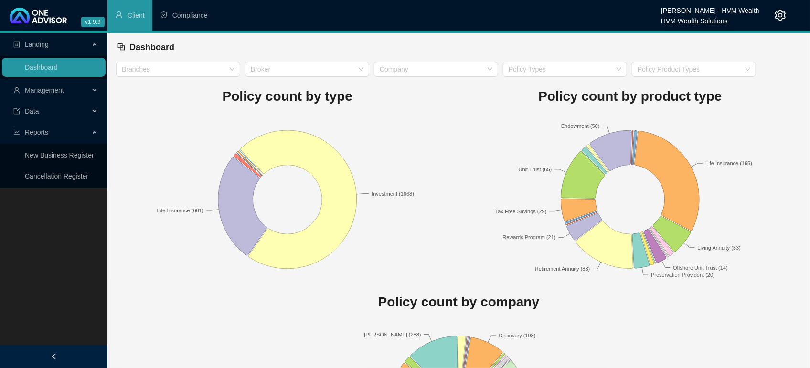 The height and width of the screenshot is (368, 810). What do you see at coordinates (528, 237) in the screenshot?
I see `text: Rewards Program (21)` at bounding box center [528, 237].